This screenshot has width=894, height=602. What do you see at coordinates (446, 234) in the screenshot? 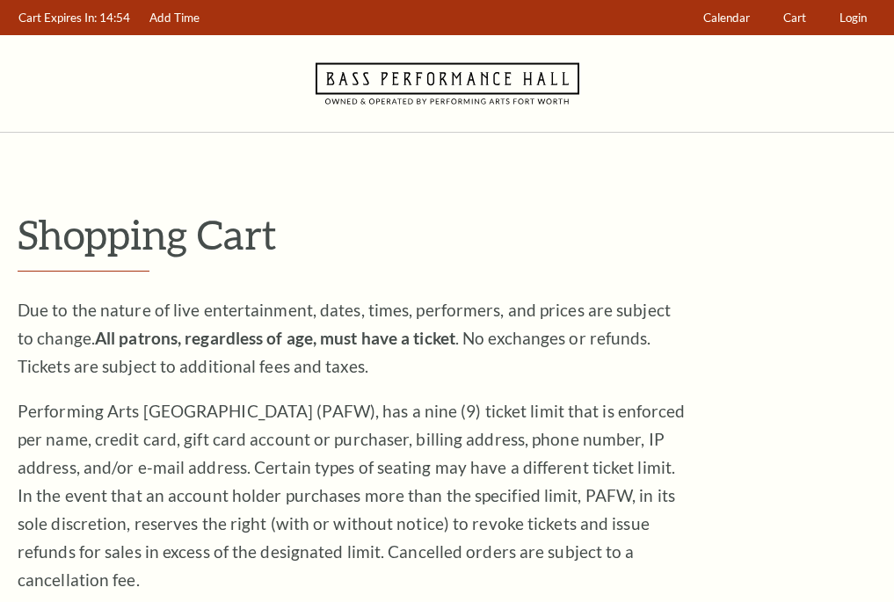
I see `p: Shopping Cart` at bounding box center [446, 234].